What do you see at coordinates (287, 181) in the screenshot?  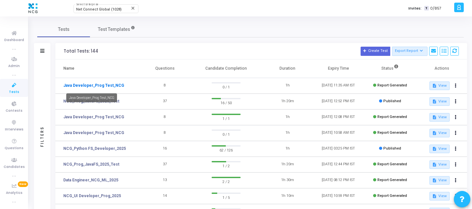 I see `td: 1h 30m` at bounding box center [287, 181].